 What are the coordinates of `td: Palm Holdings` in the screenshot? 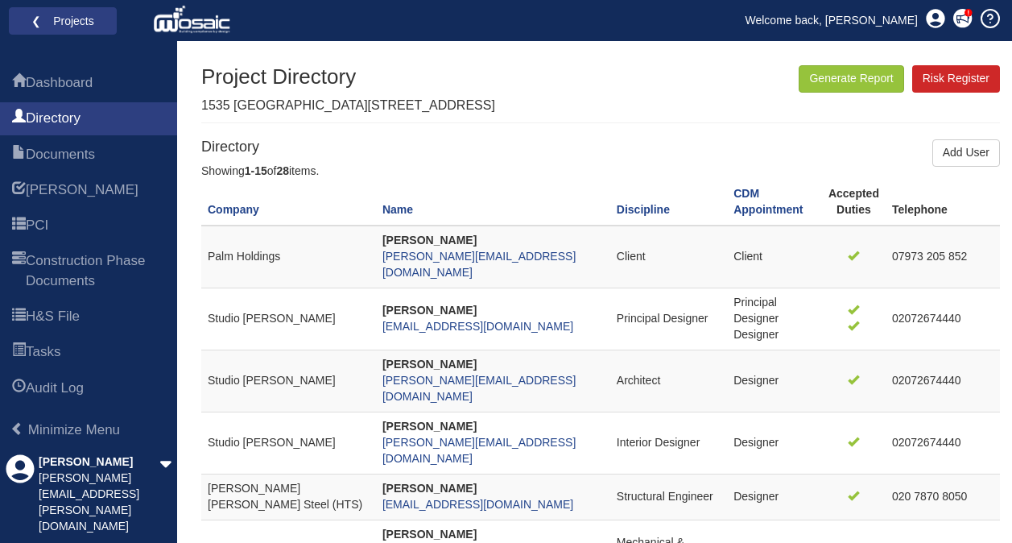 It's located at (288, 256).